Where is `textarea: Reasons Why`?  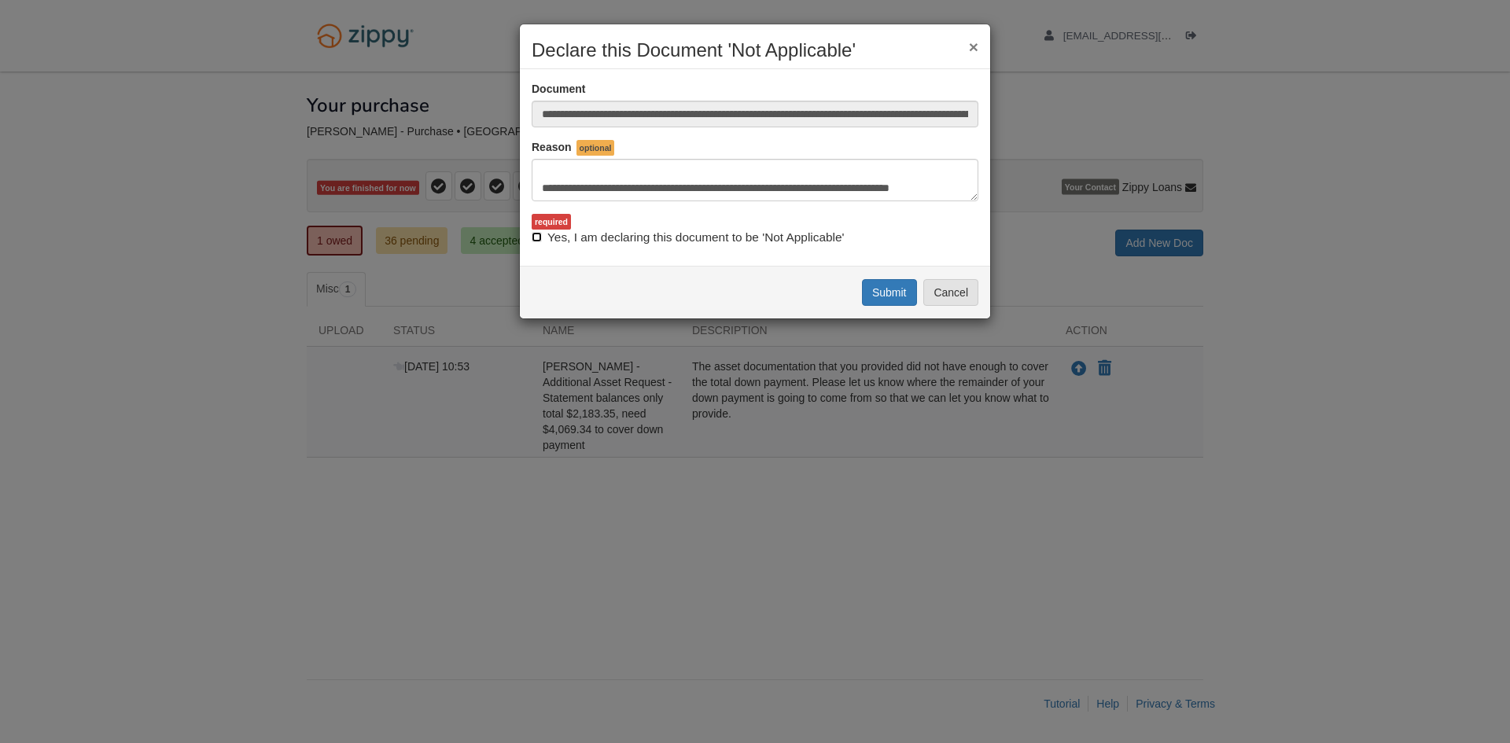 textarea: Reasons Why is located at coordinates (755, 180).